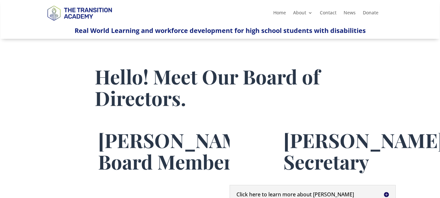 The width and height of the screenshot is (440, 198). Describe the element at coordinates (328, 14) in the screenshot. I see `a: Contact` at that location.